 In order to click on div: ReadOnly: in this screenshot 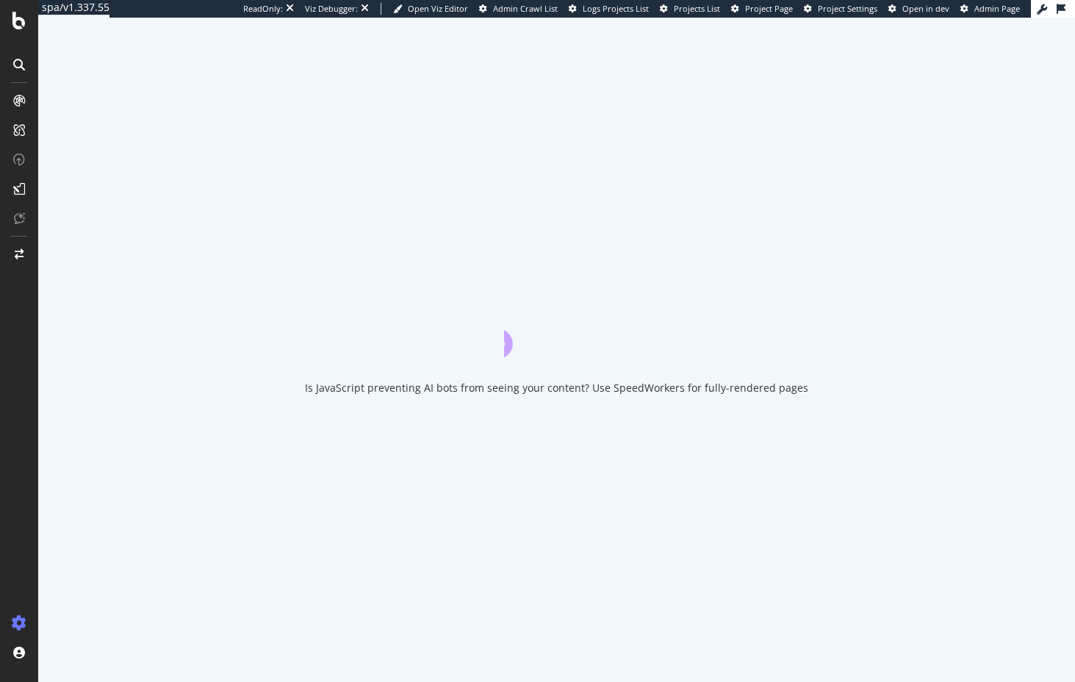, I will do `click(263, 9)`.